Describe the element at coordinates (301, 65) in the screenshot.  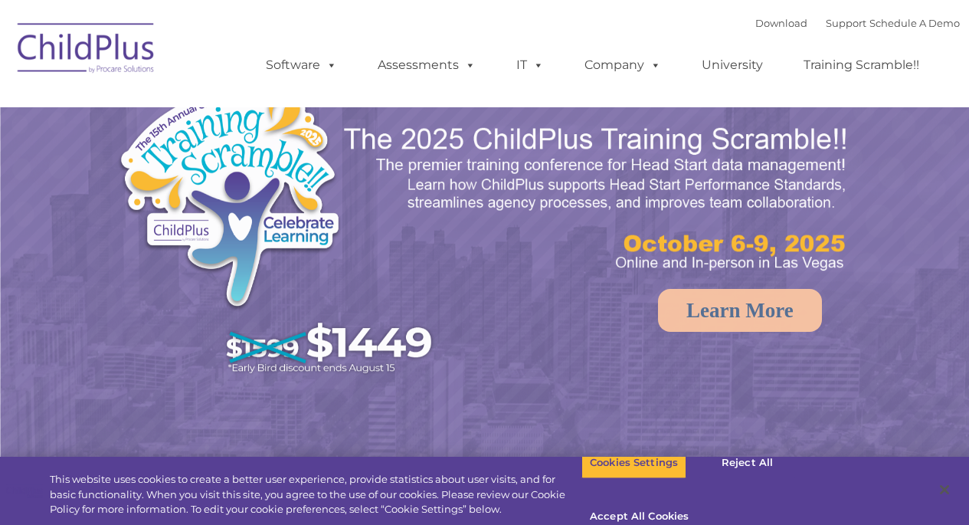
I see `a: Software` at that location.